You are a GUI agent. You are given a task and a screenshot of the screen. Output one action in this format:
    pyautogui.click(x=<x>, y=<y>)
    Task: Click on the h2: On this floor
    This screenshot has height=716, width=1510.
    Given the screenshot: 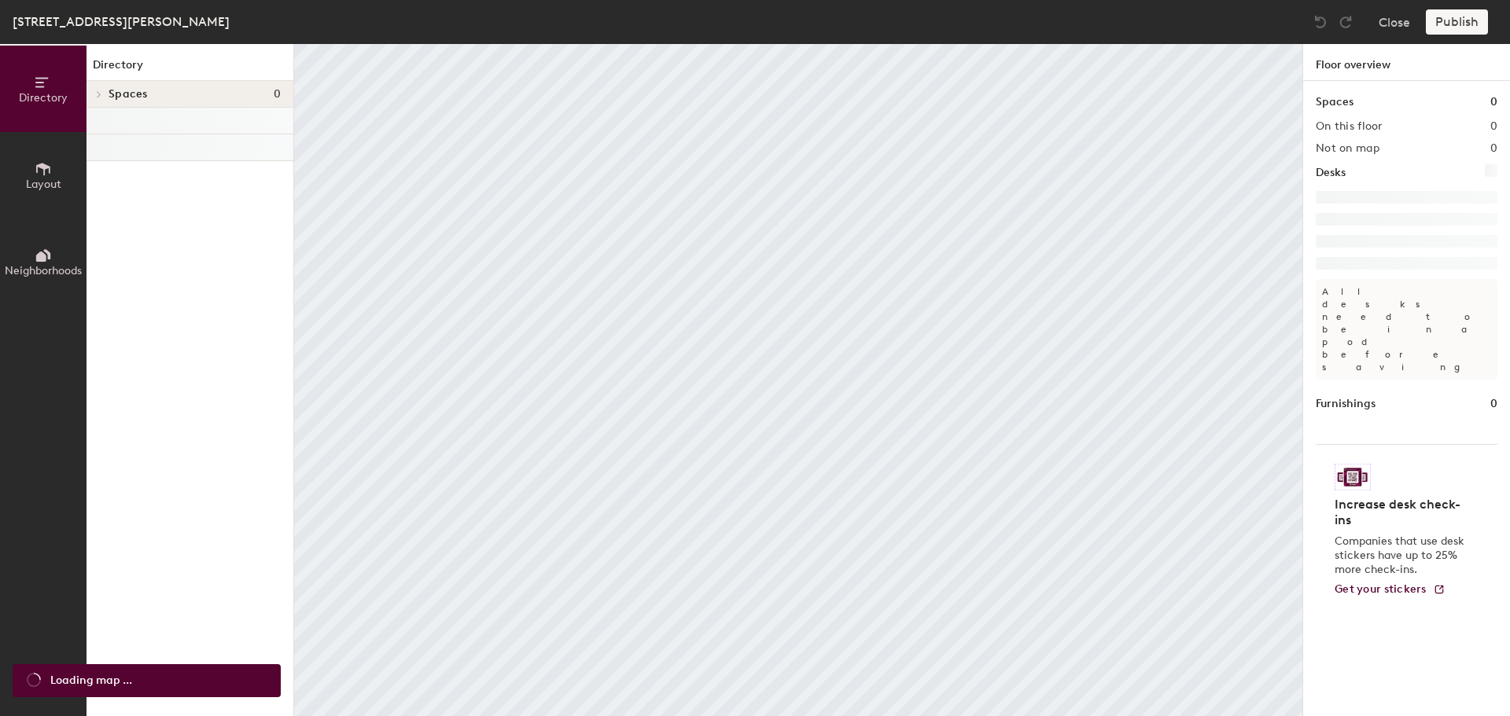 What is the action you would take?
    pyautogui.click(x=1349, y=127)
    